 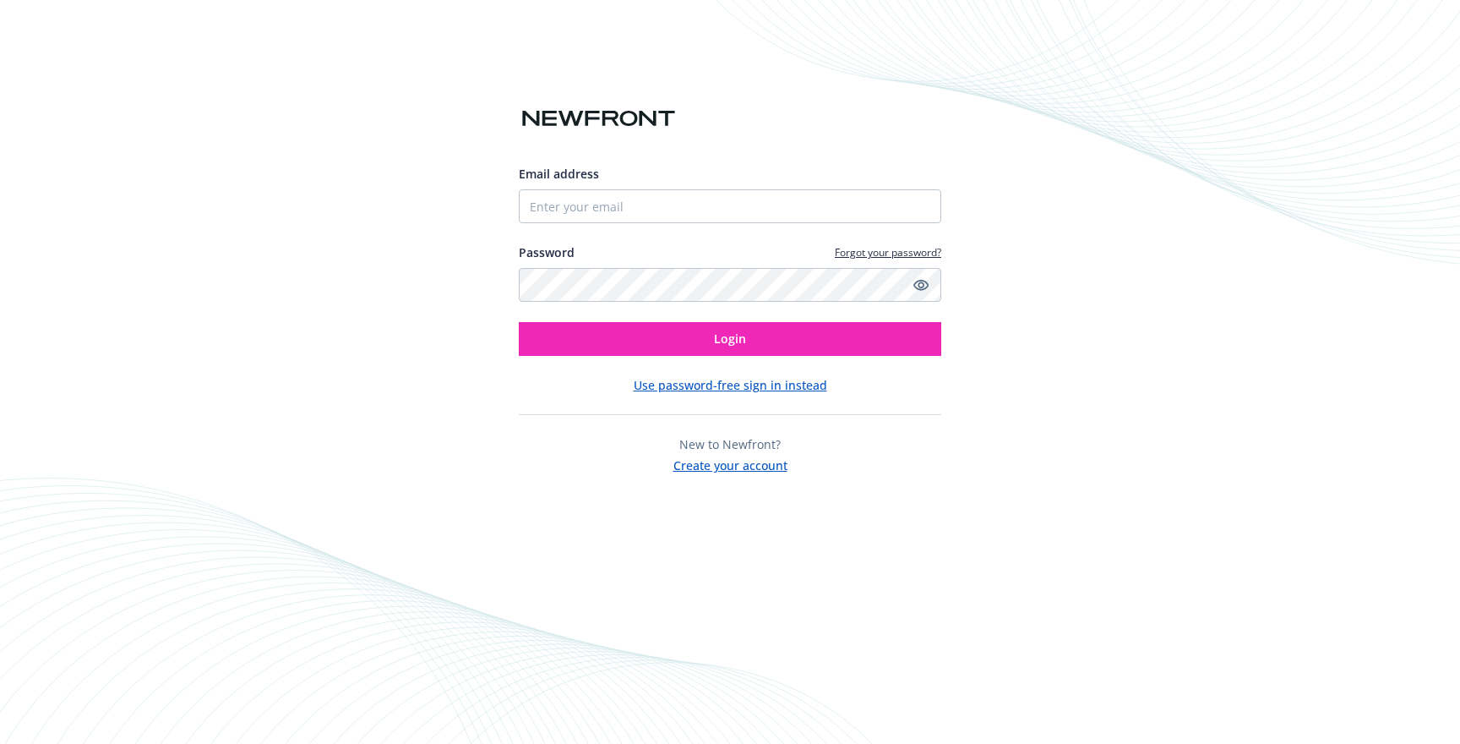 What do you see at coordinates (730, 444) in the screenshot?
I see `span: New to Newfront?` at bounding box center [730, 444].